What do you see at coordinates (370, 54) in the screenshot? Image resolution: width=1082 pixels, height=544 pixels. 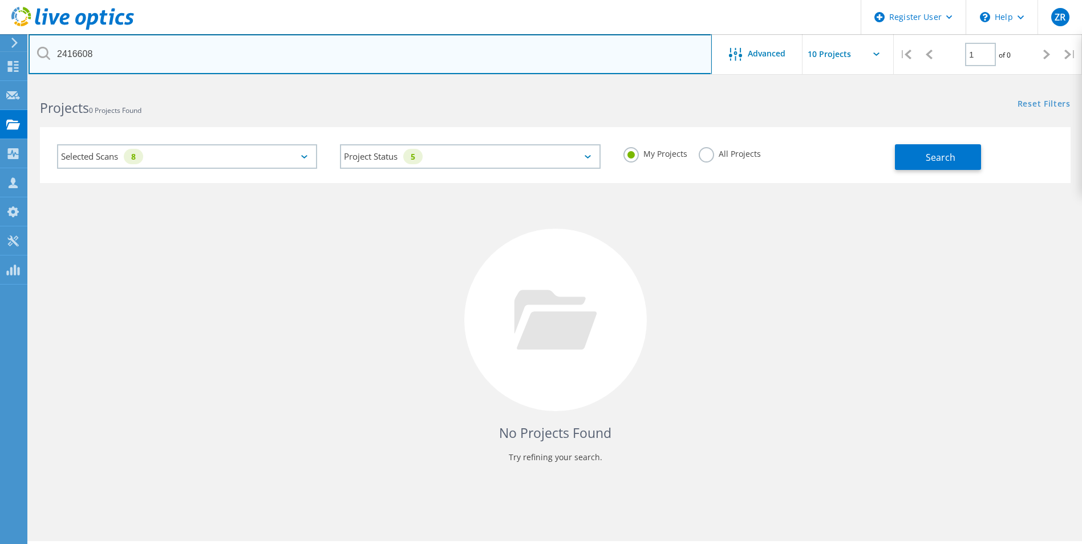 I see `input: Search projects by name, owner, ID, company, etc` at bounding box center [370, 54].